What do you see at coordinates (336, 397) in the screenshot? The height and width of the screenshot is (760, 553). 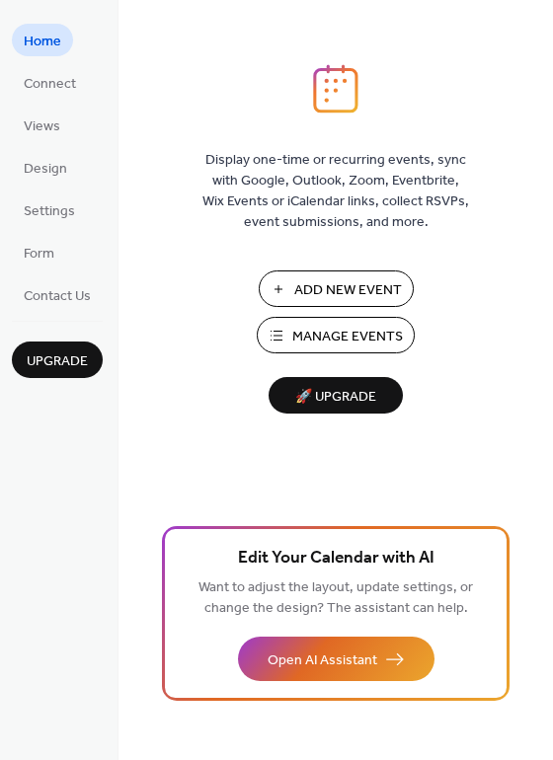 I see `span: 🚀 Upgrade` at bounding box center [336, 397].